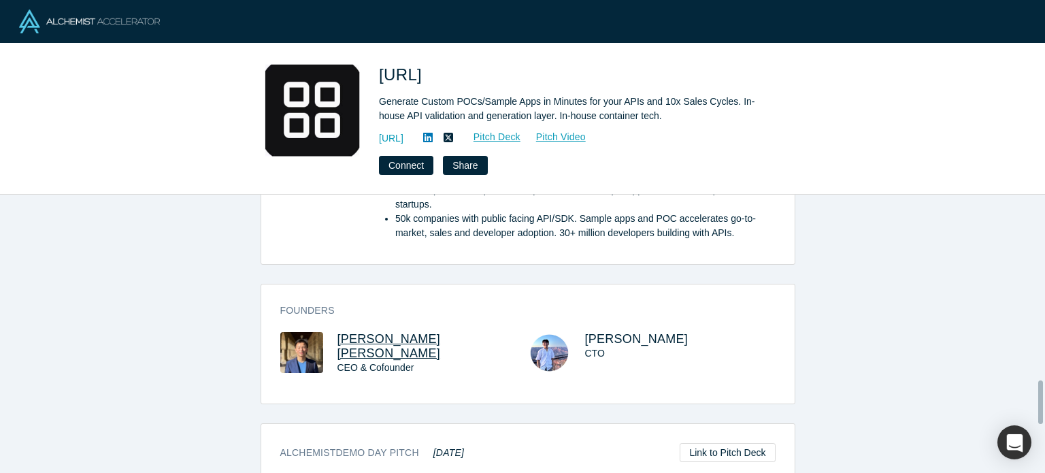 This screenshot has height=473, width=1045. What do you see at coordinates (519, 310) in the screenshot?
I see `h3: Founders` at bounding box center [519, 310].